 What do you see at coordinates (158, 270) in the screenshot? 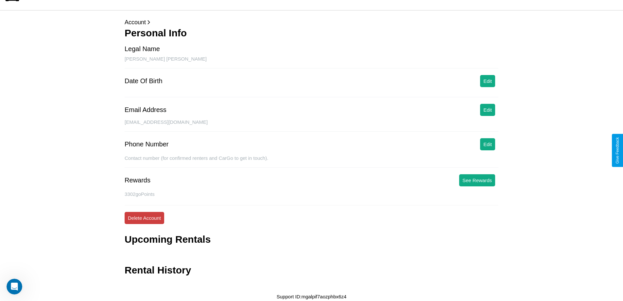
I see `h3: Rental History` at bounding box center [158, 270].